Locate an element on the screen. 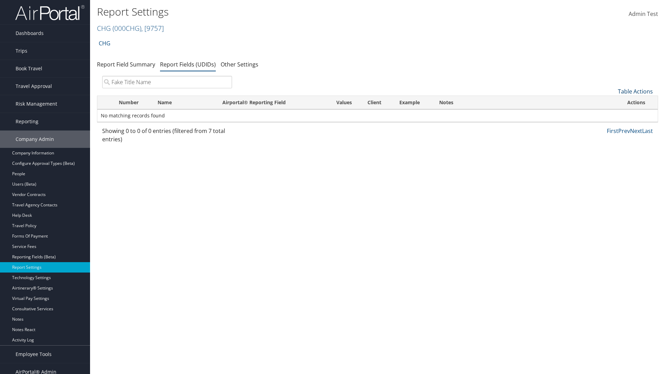  span: Travel Approval is located at coordinates (34, 86).